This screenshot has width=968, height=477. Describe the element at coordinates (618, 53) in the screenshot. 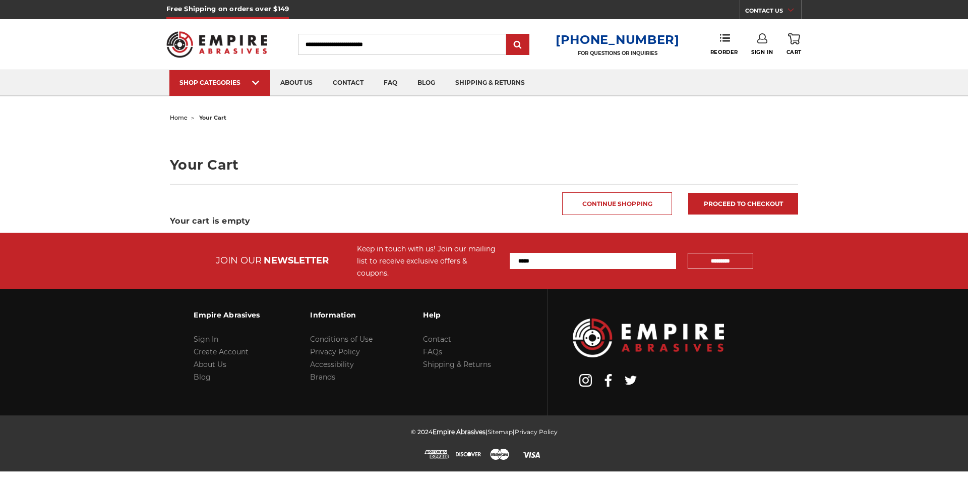

I see `p: FOR QUESTIONS OR INQUIRIES` at that location.